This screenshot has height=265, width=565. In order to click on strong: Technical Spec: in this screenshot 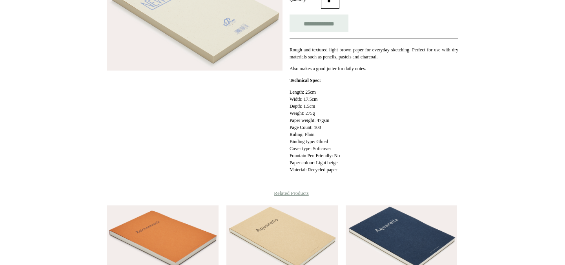, I will do `click(305, 80)`.